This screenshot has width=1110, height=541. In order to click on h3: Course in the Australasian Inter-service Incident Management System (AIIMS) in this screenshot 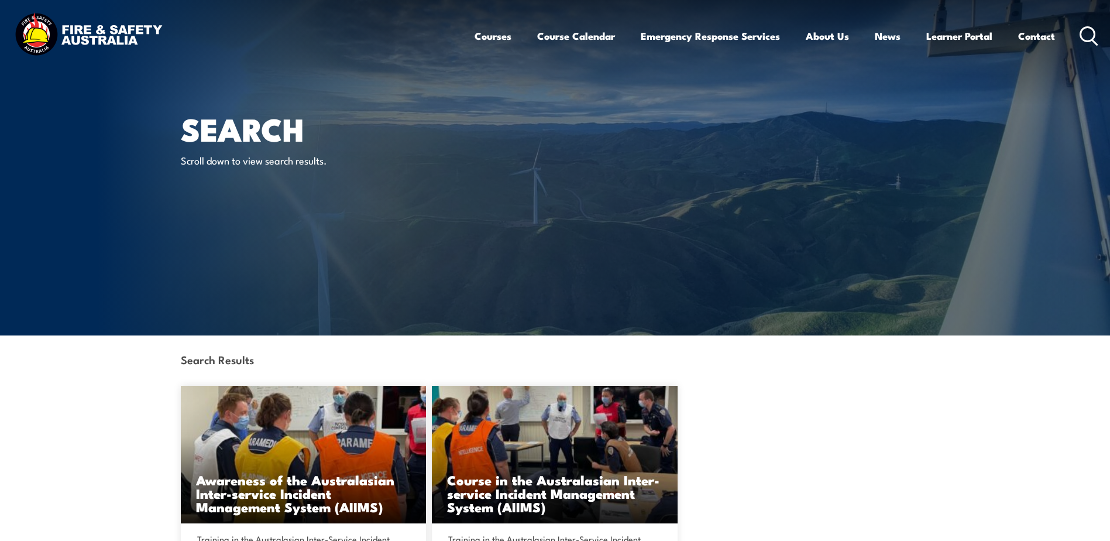, I will do `click(555, 493)`.